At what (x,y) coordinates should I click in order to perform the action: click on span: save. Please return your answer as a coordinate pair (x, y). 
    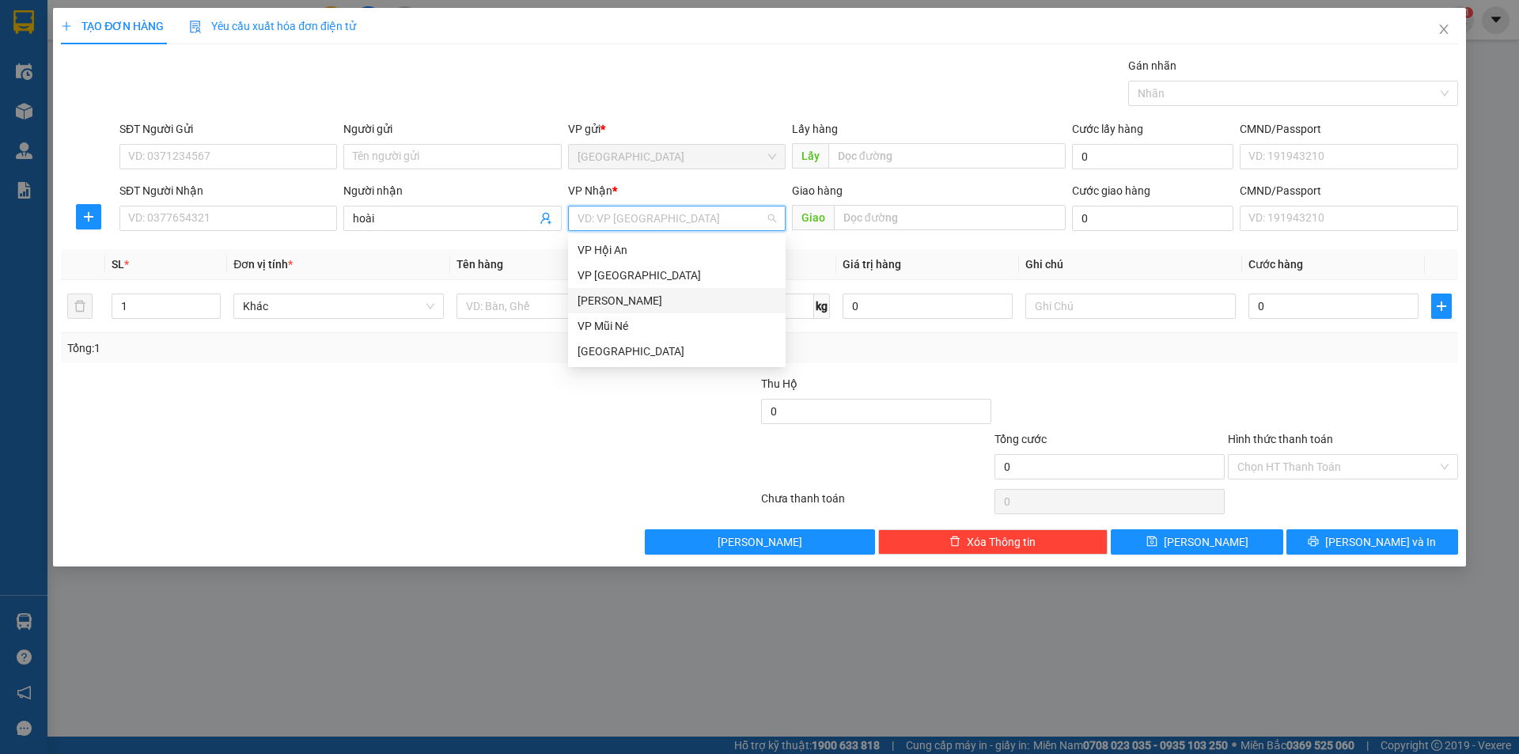
    Looking at the image, I should click on (1152, 542).